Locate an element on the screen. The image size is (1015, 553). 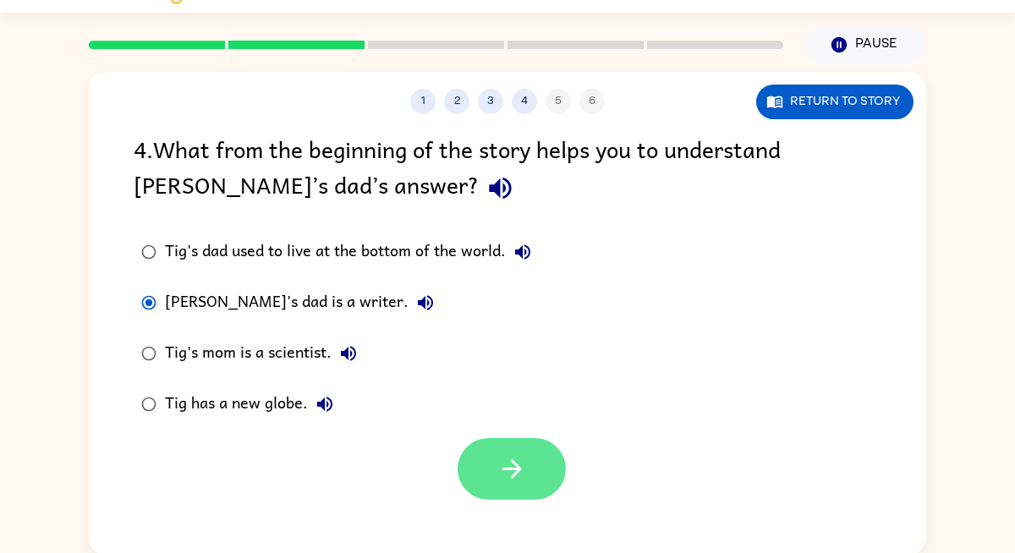
button: 4 is located at coordinates (525, 102).